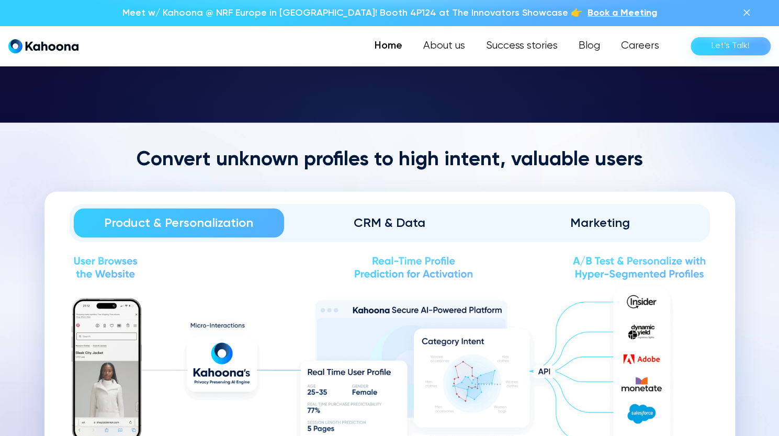  Describe the element at coordinates (388, 46) in the screenshot. I see `a: Home` at that location.